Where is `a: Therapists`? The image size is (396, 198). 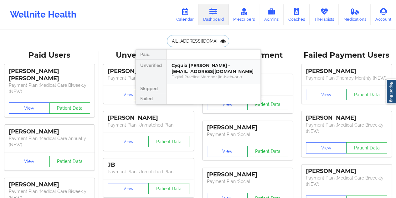
a: Therapists is located at coordinates (324, 15).